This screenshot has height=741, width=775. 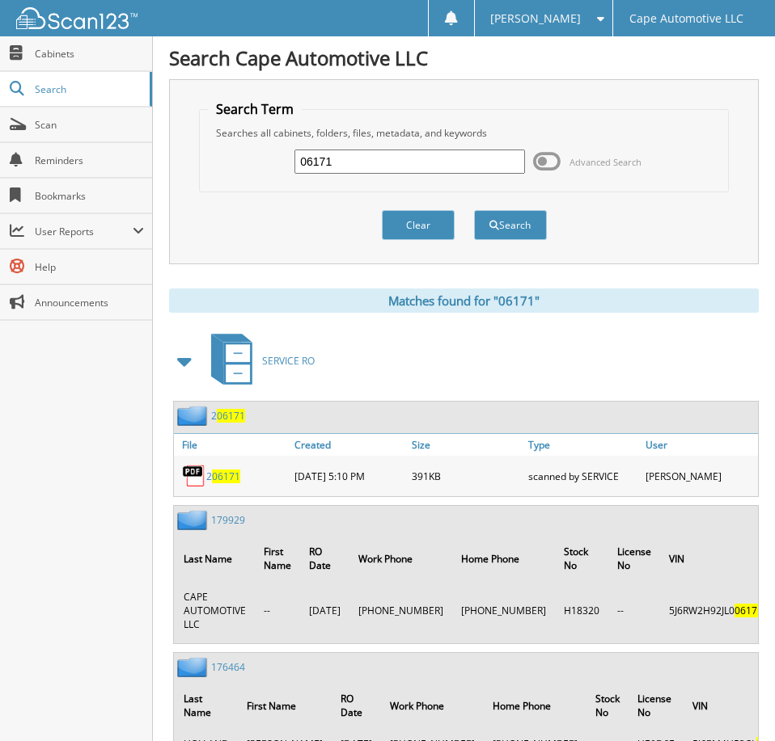 What do you see at coordinates (582, 445) in the screenshot?
I see `a: Type` at bounding box center [582, 445].